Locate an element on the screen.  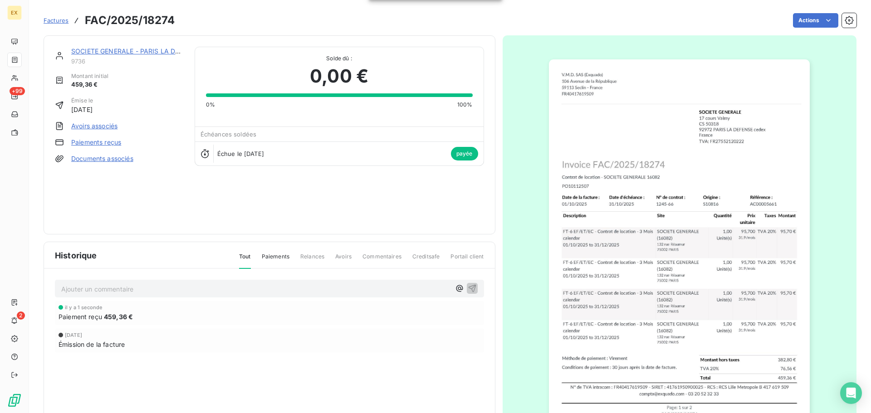
span: Avoirs is located at coordinates (343, 260).